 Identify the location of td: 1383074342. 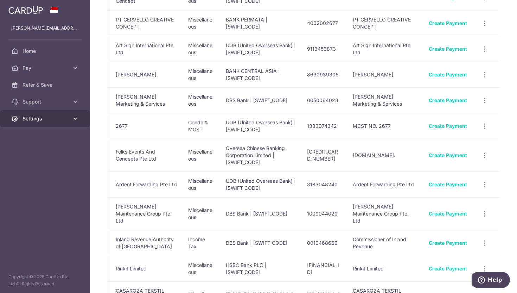
(324, 126).